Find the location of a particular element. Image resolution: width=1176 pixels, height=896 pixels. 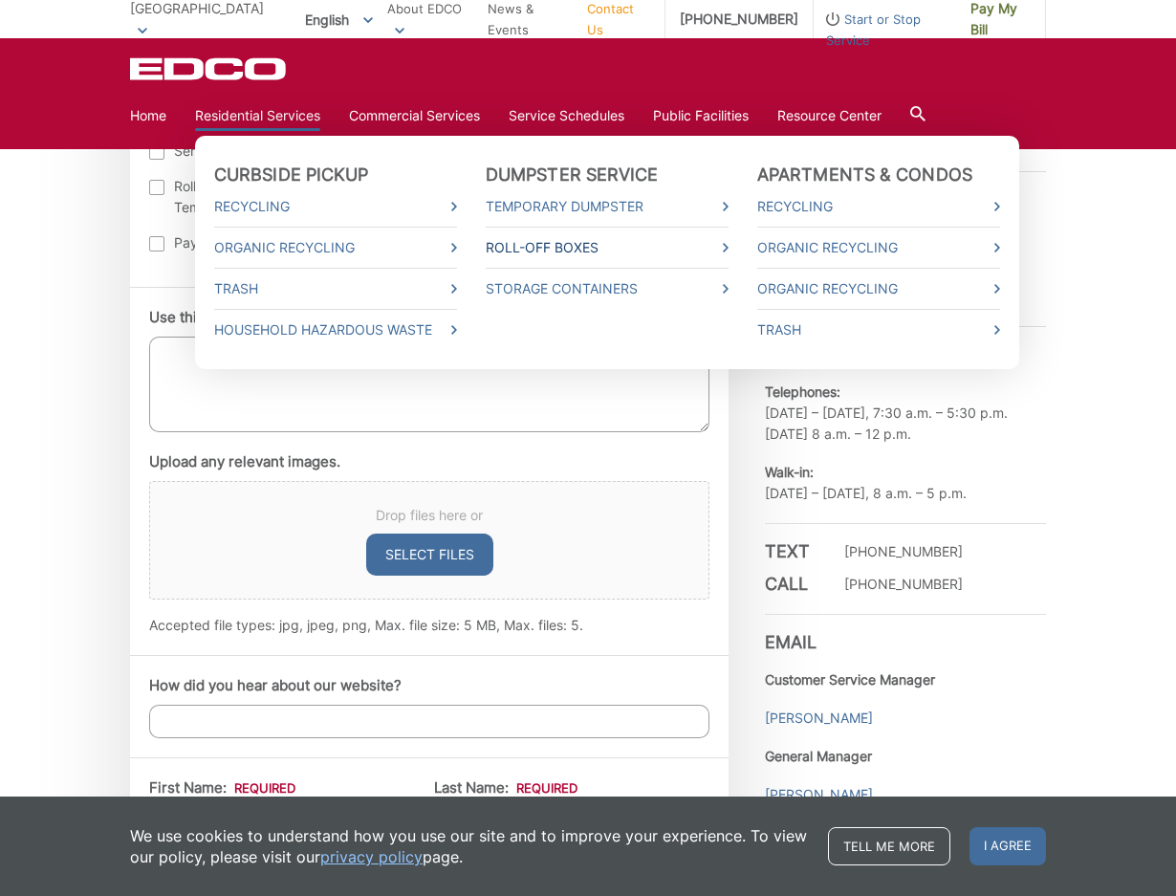

label: How did you hear about our website? is located at coordinates (275, 685).